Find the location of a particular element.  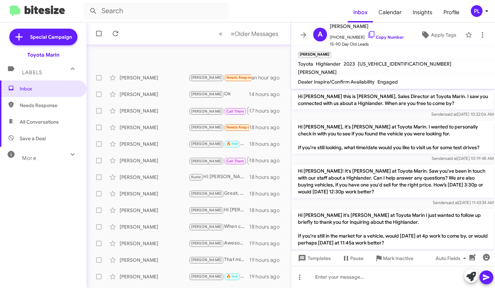

button: Mark Inactive is located at coordinates (394, 259).